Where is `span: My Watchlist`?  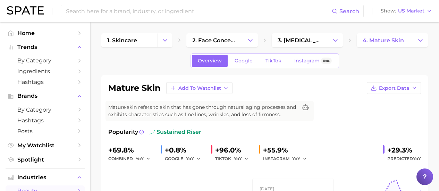 span: My Watchlist is located at coordinates (45, 145).